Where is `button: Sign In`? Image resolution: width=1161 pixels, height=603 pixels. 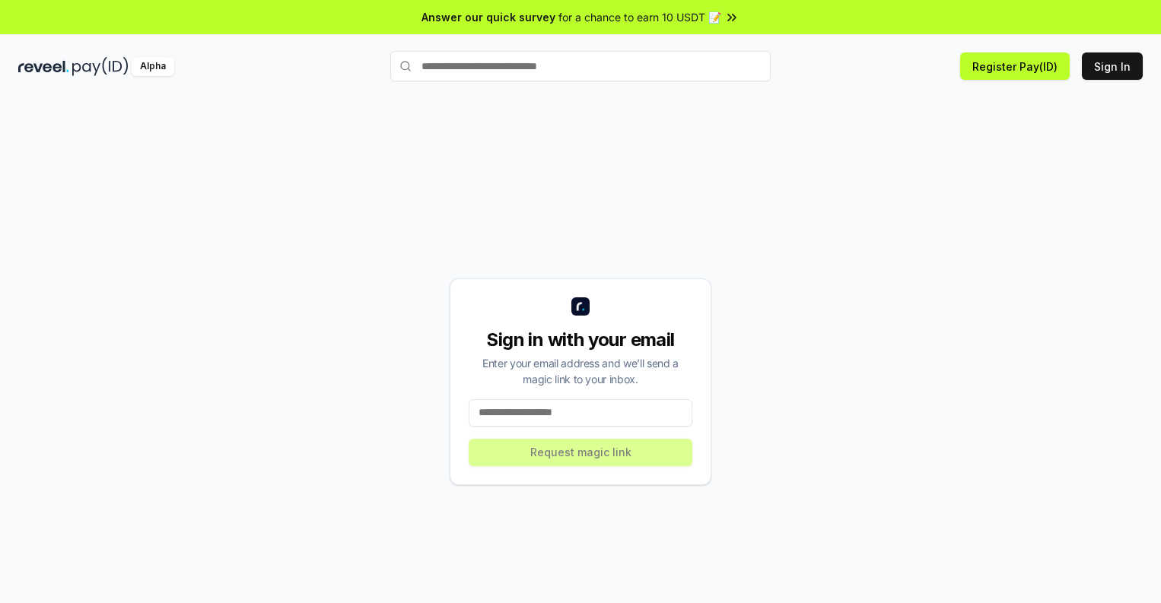
button: Sign In is located at coordinates (1112, 66).